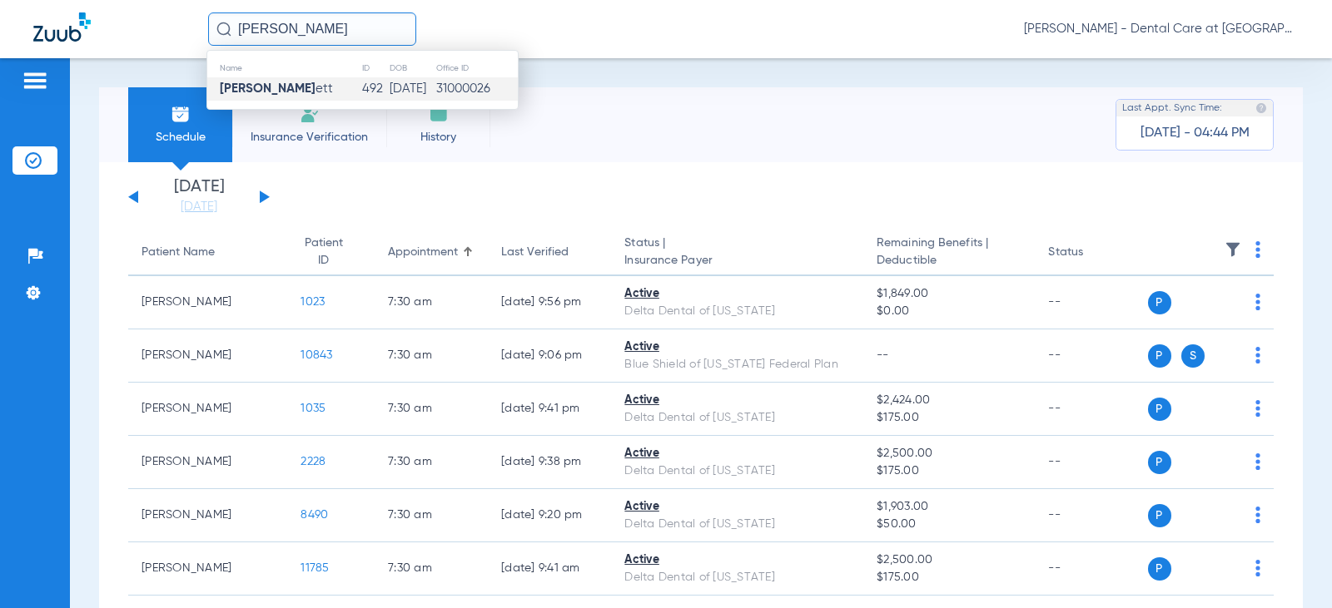 The width and height of the screenshot is (1332, 608). What do you see at coordinates (1090, 253) in the screenshot?
I see `th: Status` at bounding box center [1090, 253].